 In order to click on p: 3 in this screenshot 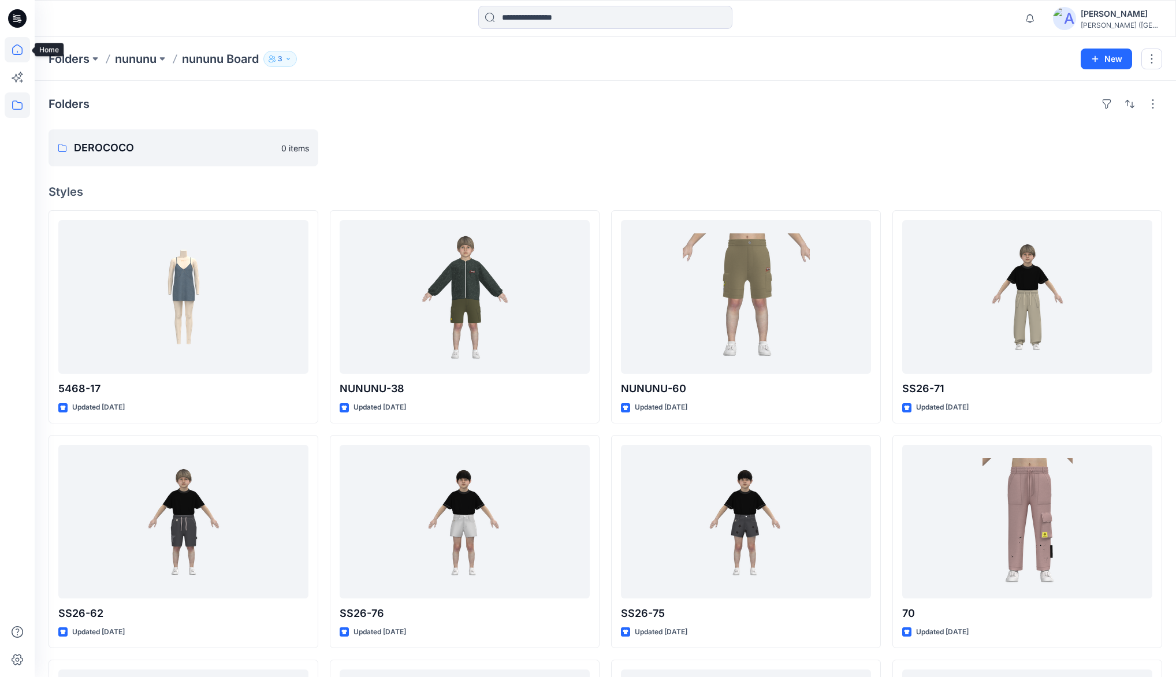, I will do `click(280, 59)`.